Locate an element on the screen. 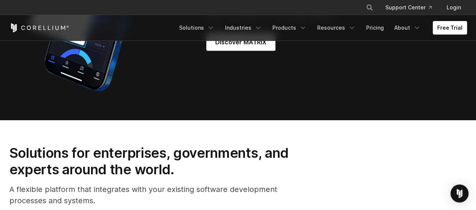 This screenshot has width=476, height=210. a: Discover MATRIX is located at coordinates (241, 42).